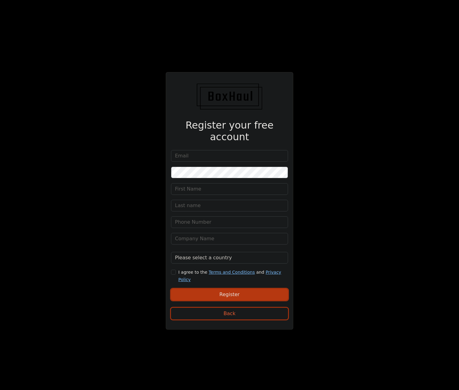  I want to click on small: I agree to the and, so click(230, 276).